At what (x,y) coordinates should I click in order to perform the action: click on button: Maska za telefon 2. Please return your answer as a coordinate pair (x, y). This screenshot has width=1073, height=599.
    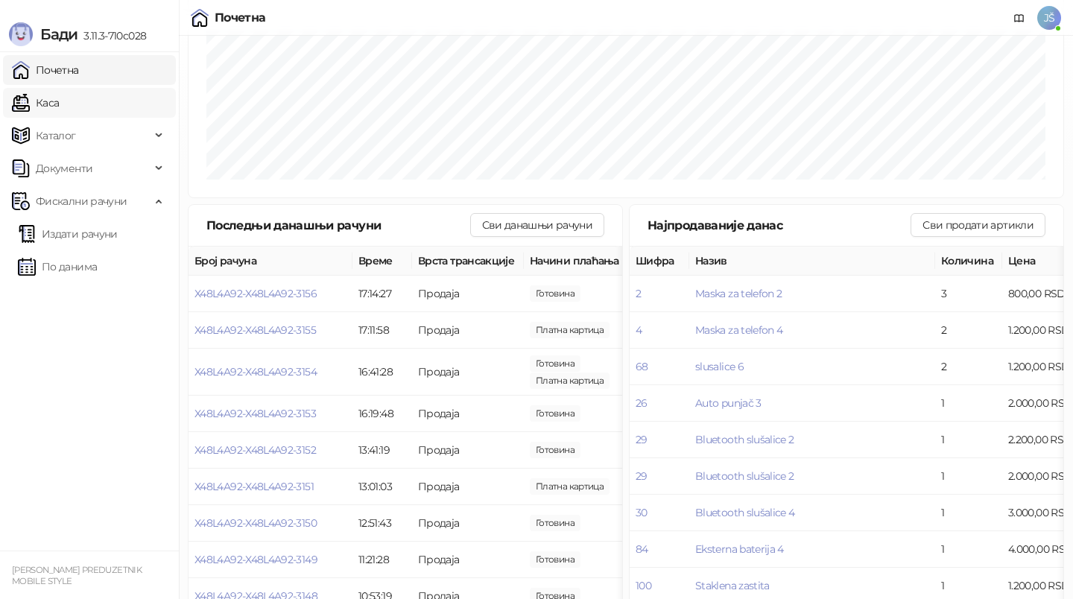
    Looking at the image, I should click on (739, 294).